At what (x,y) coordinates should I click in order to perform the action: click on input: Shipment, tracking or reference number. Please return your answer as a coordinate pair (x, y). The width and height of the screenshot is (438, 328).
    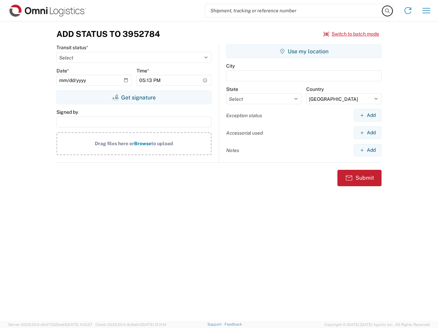
    Looking at the image, I should click on (294, 11).